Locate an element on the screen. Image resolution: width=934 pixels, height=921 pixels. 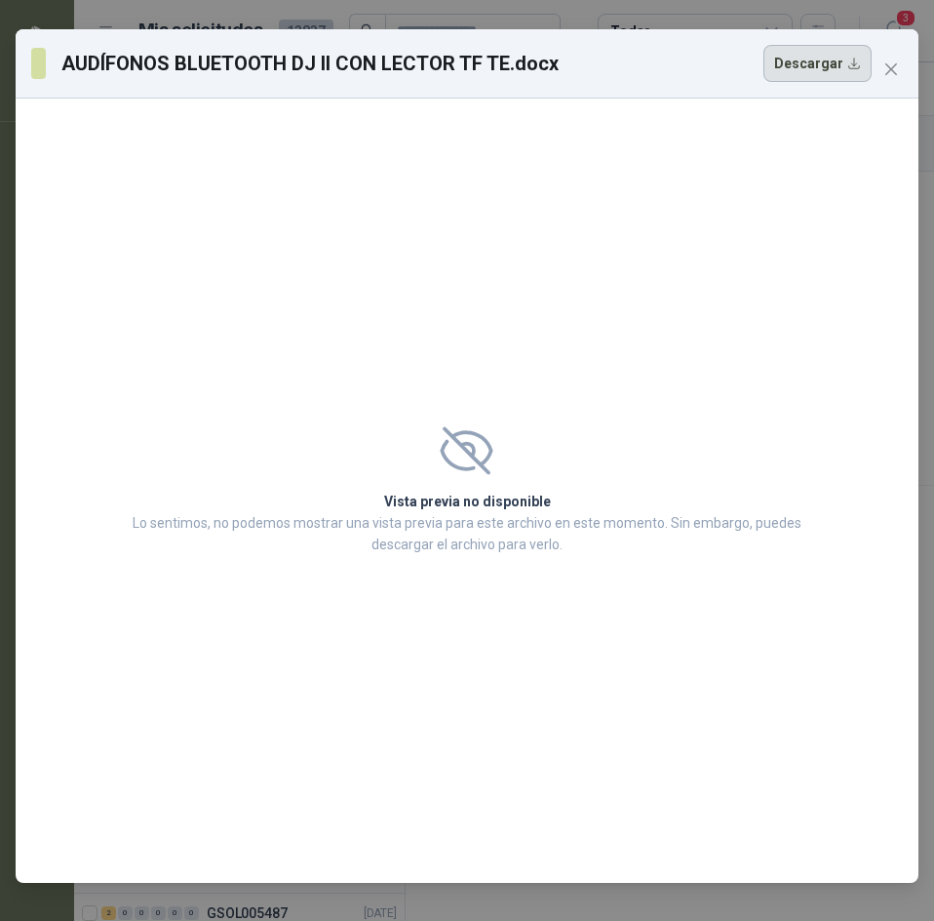
p: Lo sentimos, no podemos mostrar una vista previa para este archivo en este momento. Sin embargo, ... is located at coordinates (467, 533).